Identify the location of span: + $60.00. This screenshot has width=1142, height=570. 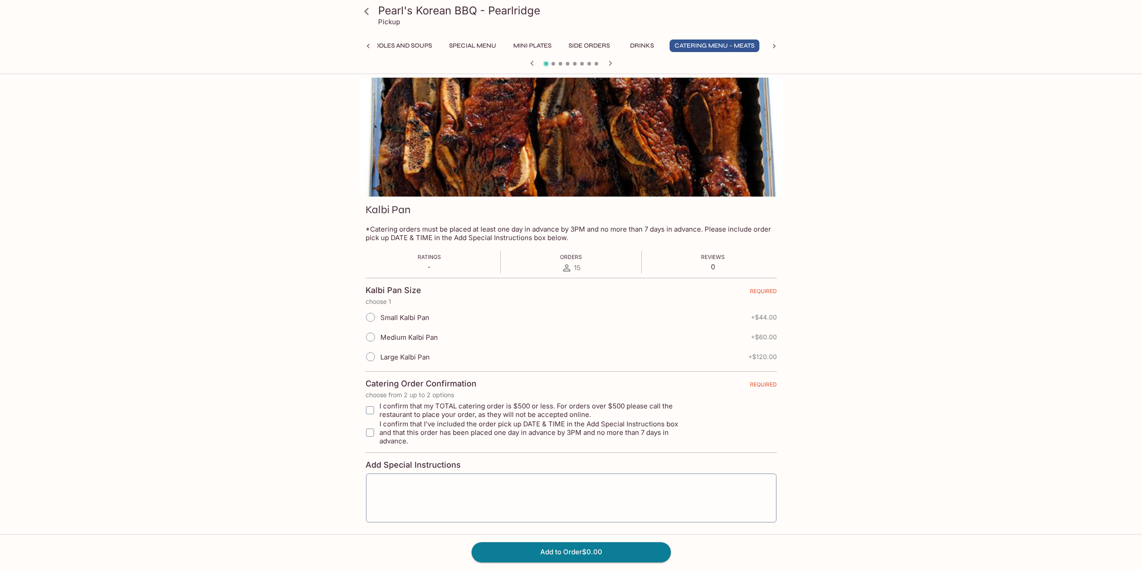
(764, 337).